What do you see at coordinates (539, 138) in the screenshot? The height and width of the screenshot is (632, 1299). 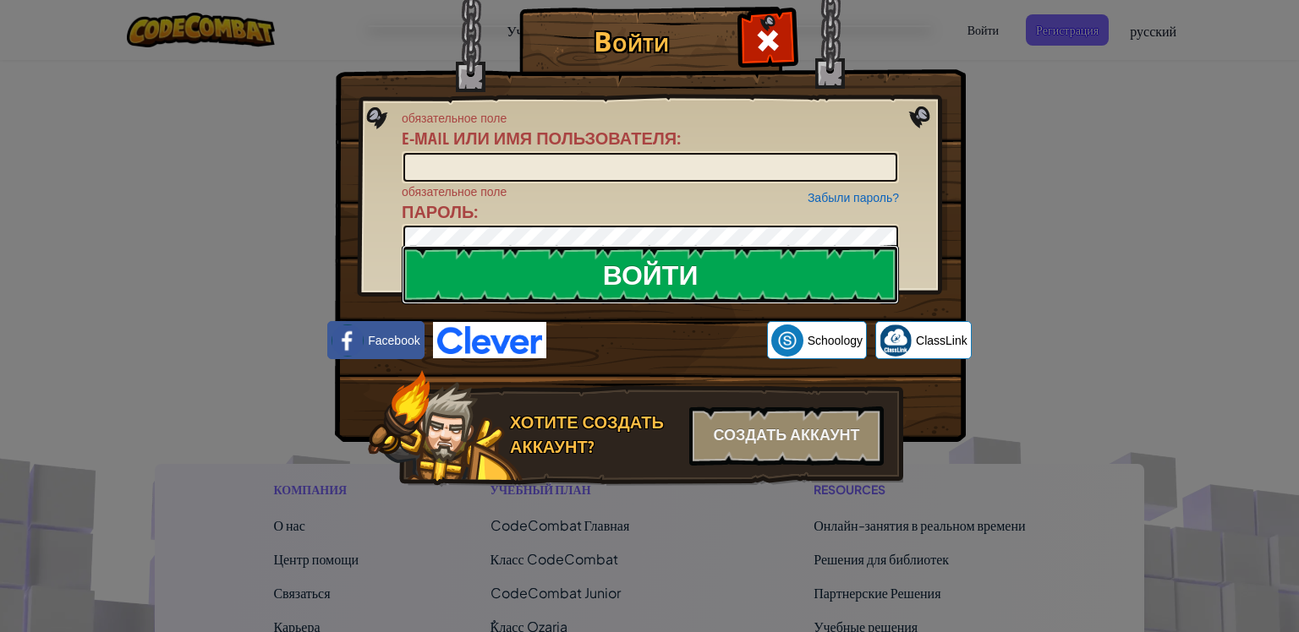 I see `span: E-mail или имя пользователя` at bounding box center [539, 138].